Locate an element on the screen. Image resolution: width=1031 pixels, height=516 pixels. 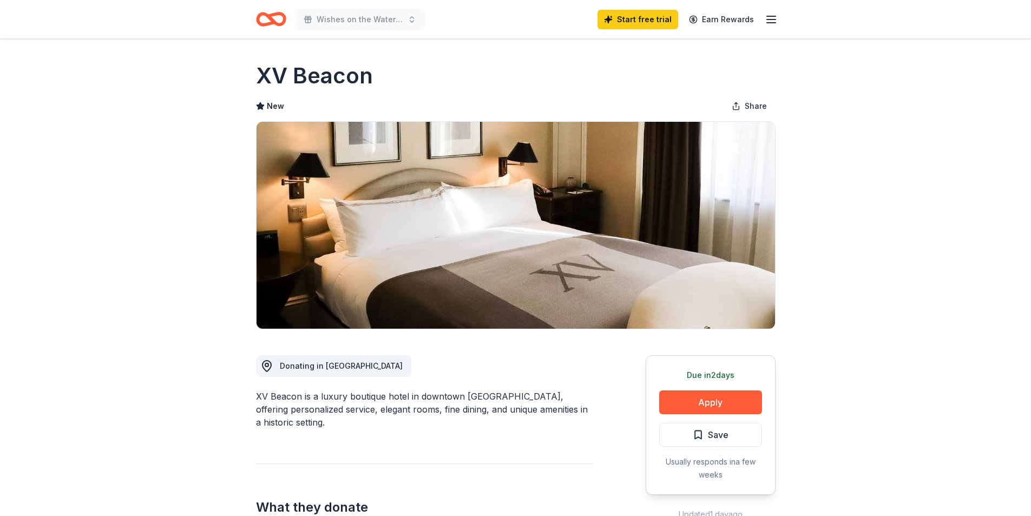
span: Save is located at coordinates (718, 435).